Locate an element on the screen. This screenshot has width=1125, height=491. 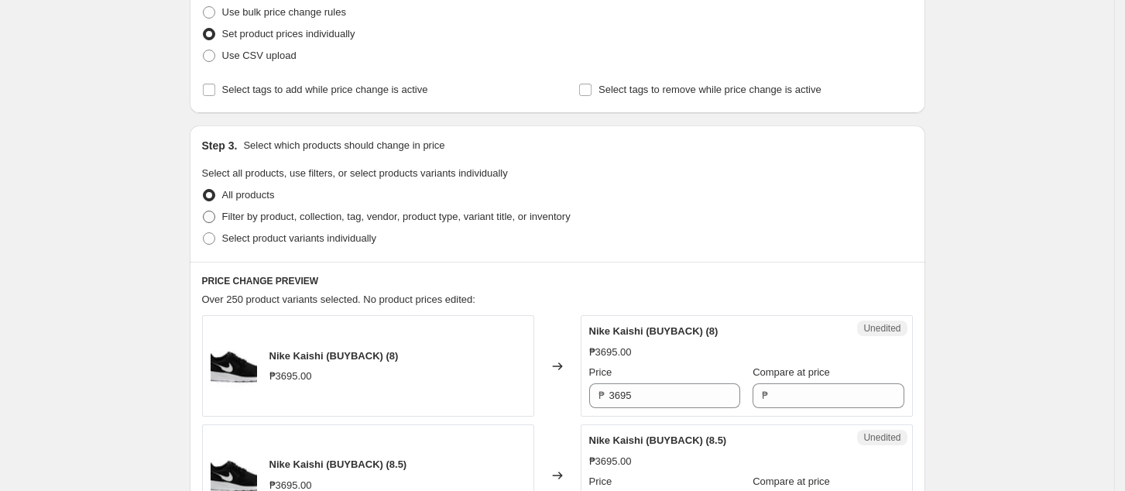
span: Over 250 product variants selected. No product prices edited: is located at coordinates (338, 299).